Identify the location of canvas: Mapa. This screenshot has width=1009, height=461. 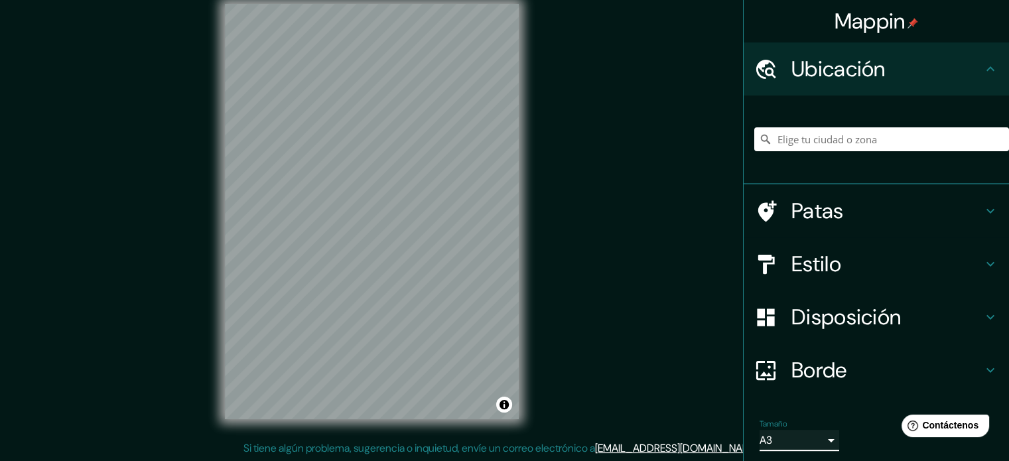
(372, 212).